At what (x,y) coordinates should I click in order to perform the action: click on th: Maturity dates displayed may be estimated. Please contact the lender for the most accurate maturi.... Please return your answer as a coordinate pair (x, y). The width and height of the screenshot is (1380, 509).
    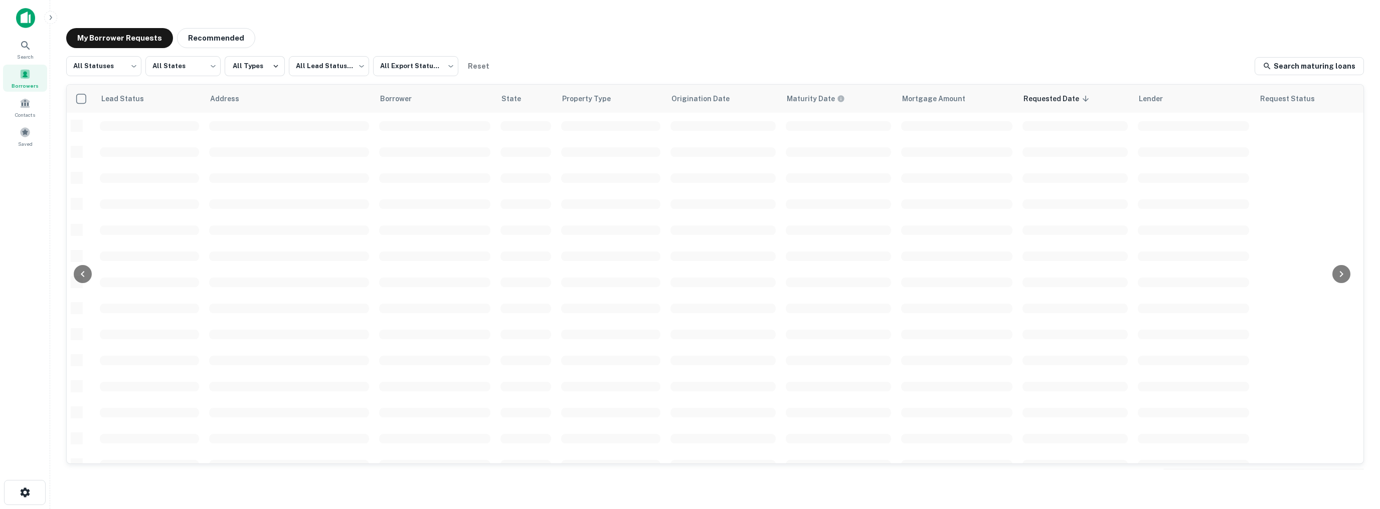
    Looking at the image, I should click on (838, 99).